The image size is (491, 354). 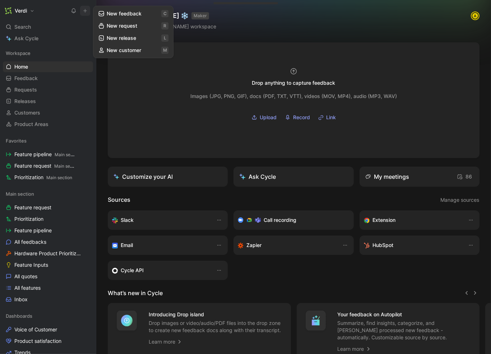 I want to click on h3: Zapier, so click(x=254, y=245).